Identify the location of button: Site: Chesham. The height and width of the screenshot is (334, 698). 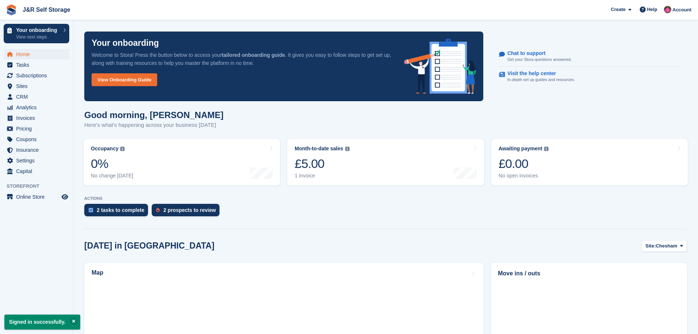
(664, 246).